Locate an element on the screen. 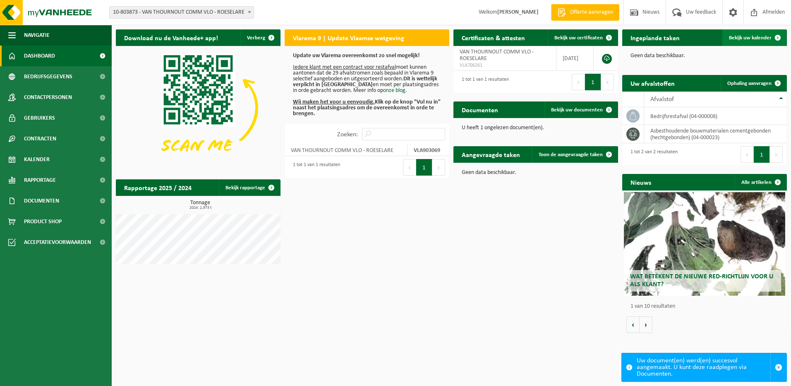 The image size is (791, 386). h2: Vlarema 9 | Update Vlaamse wetgeving is located at coordinates (348, 37).